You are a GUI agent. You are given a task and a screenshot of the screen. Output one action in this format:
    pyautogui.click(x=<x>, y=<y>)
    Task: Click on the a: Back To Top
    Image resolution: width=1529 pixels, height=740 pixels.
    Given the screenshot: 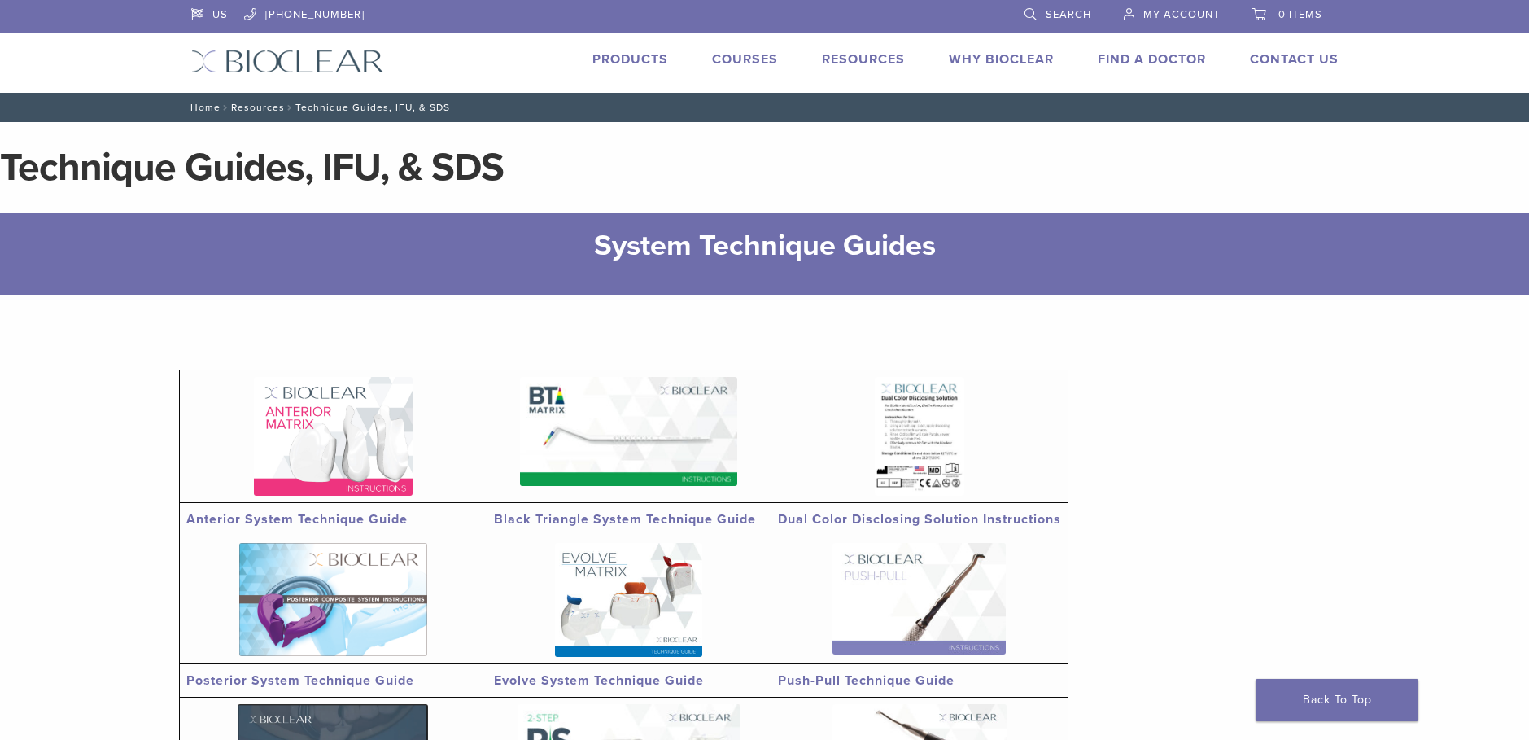 What is the action you would take?
    pyautogui.click(x=1337, y=700)
    